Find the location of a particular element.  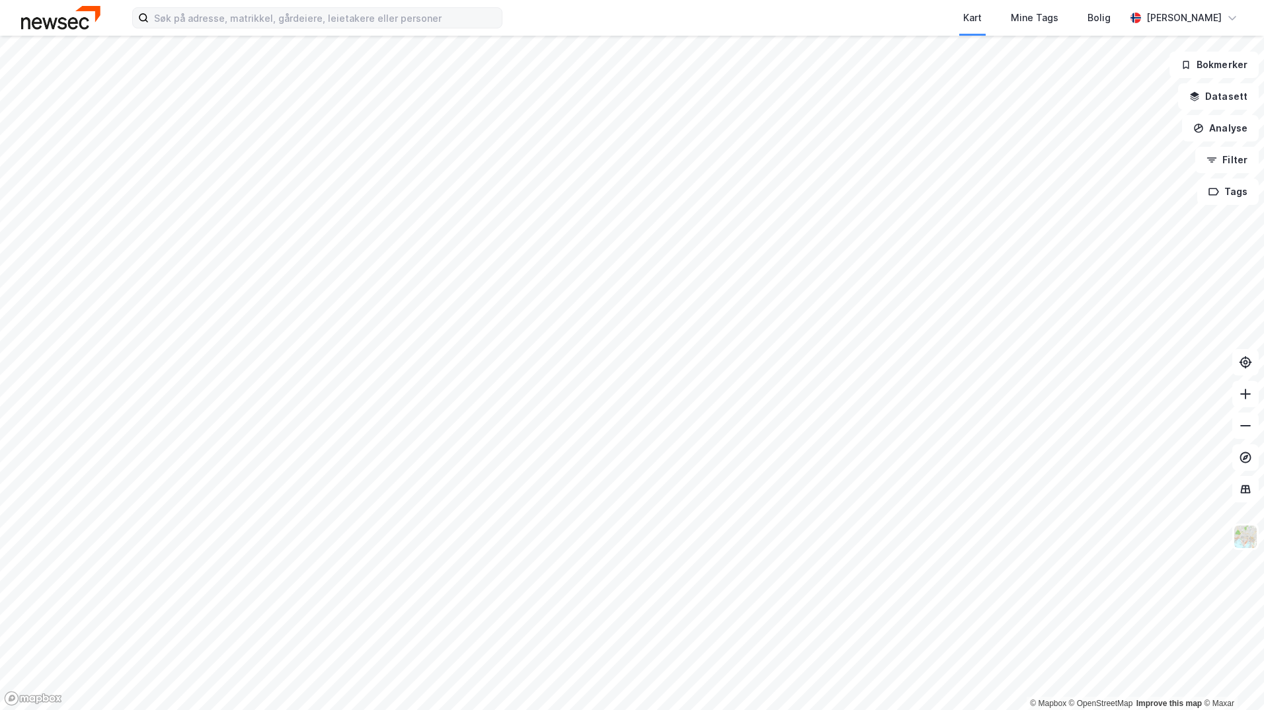

input: Søk på adresse, matrikkel, gårdeiere, leietakere eller personer is located at coordinates (325, 18).